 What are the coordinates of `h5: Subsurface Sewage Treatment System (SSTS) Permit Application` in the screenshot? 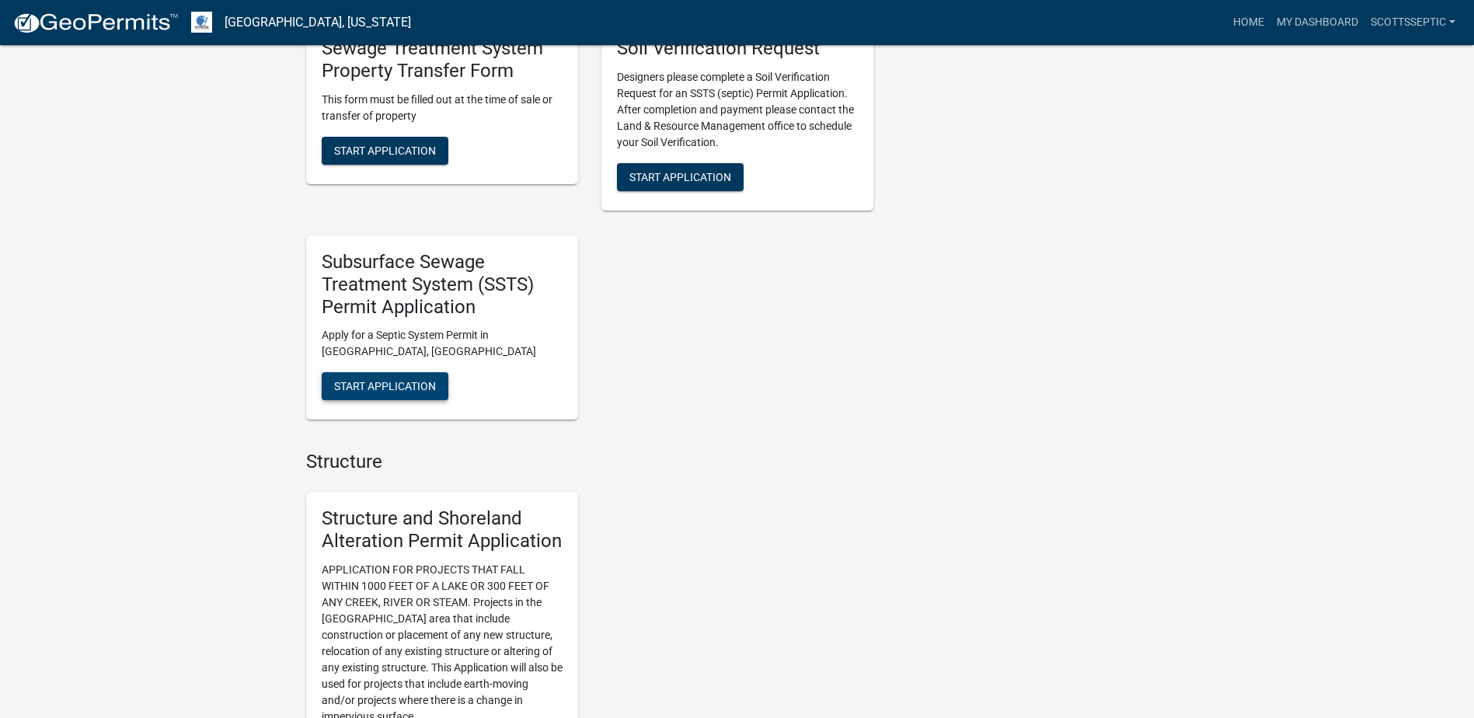 It's located at (442, 284).